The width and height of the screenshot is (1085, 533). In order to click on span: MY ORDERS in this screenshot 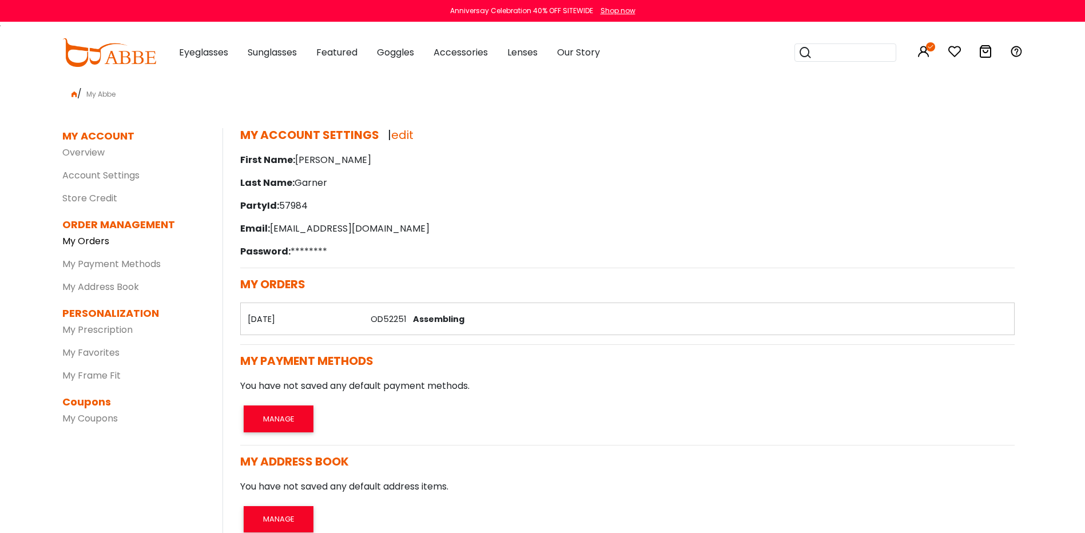, I will do `click(273, 284)`.